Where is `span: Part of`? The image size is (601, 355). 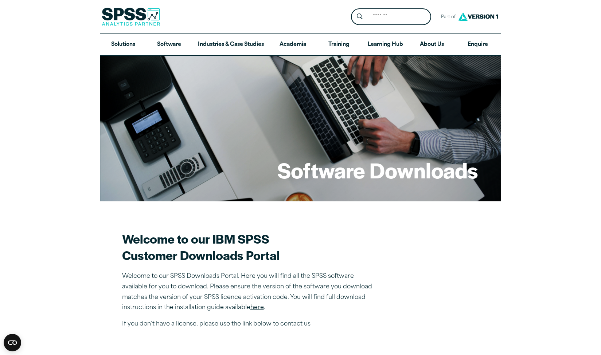
span: Part of is located at coordinates (446, 17).